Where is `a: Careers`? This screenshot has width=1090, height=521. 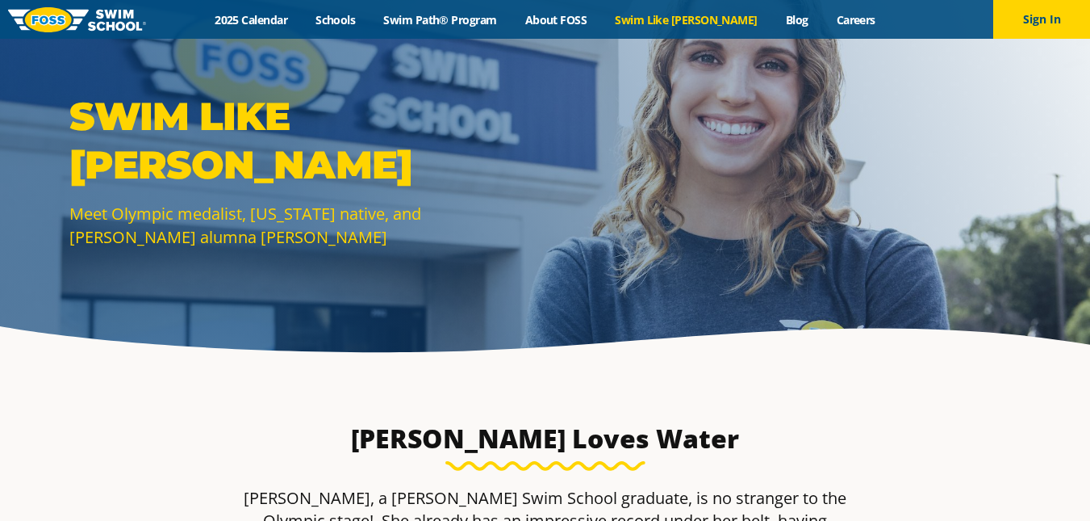
a: Careers is located at coordinates (856, 19).